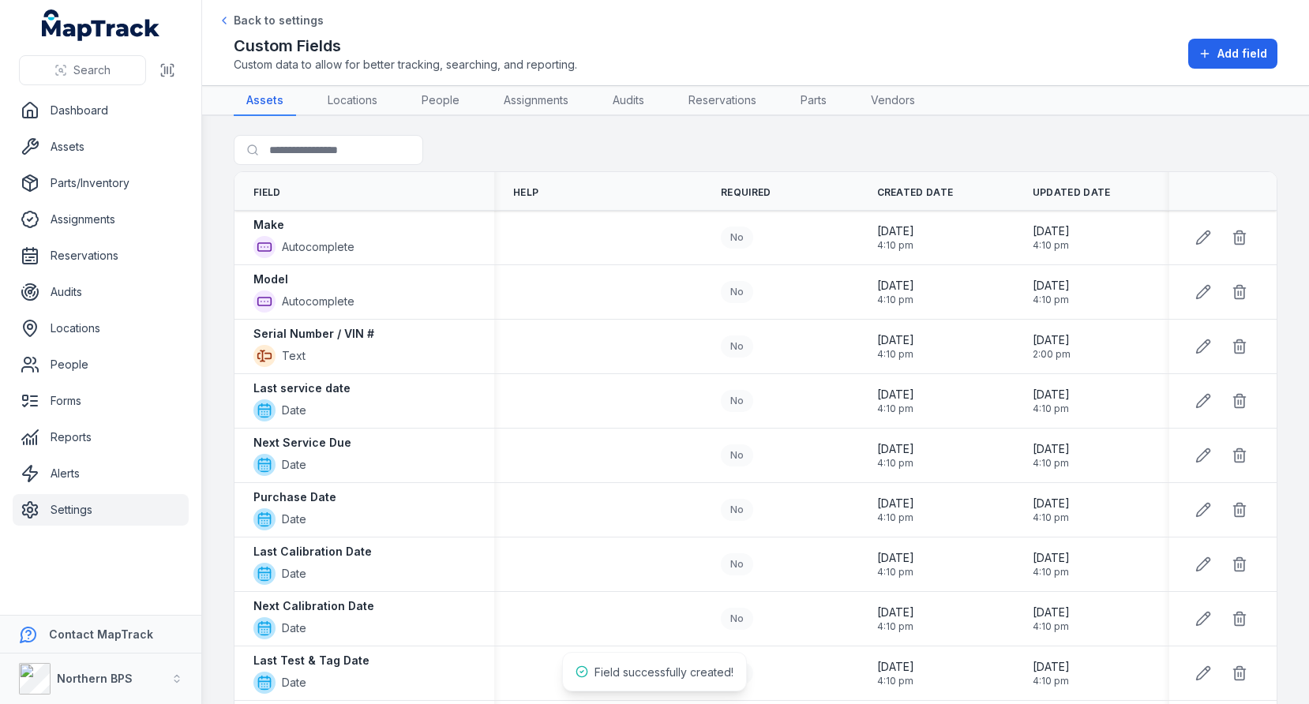  Describe the element at coordinates (311, 661) in the screenshot. I see `strong: Last Test & Tag Date` at that location.